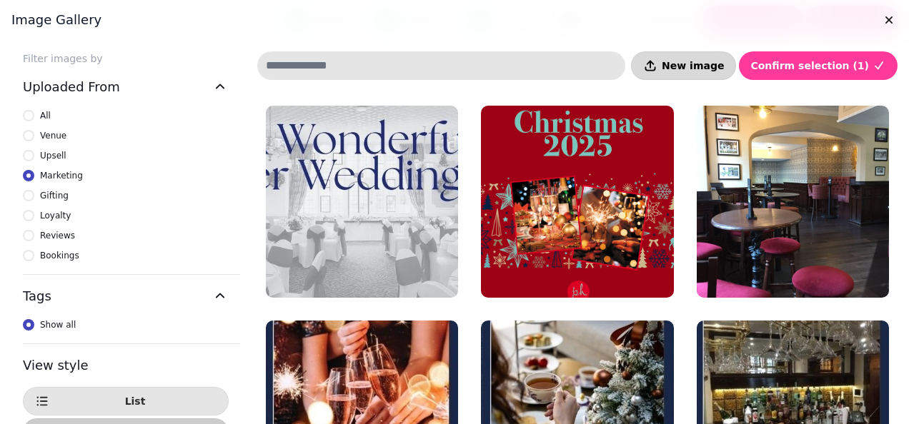 The height and width of the screenshot is (424, 909). I want to click on img: Room with a view Vertical.jpg, so click(792, 201).